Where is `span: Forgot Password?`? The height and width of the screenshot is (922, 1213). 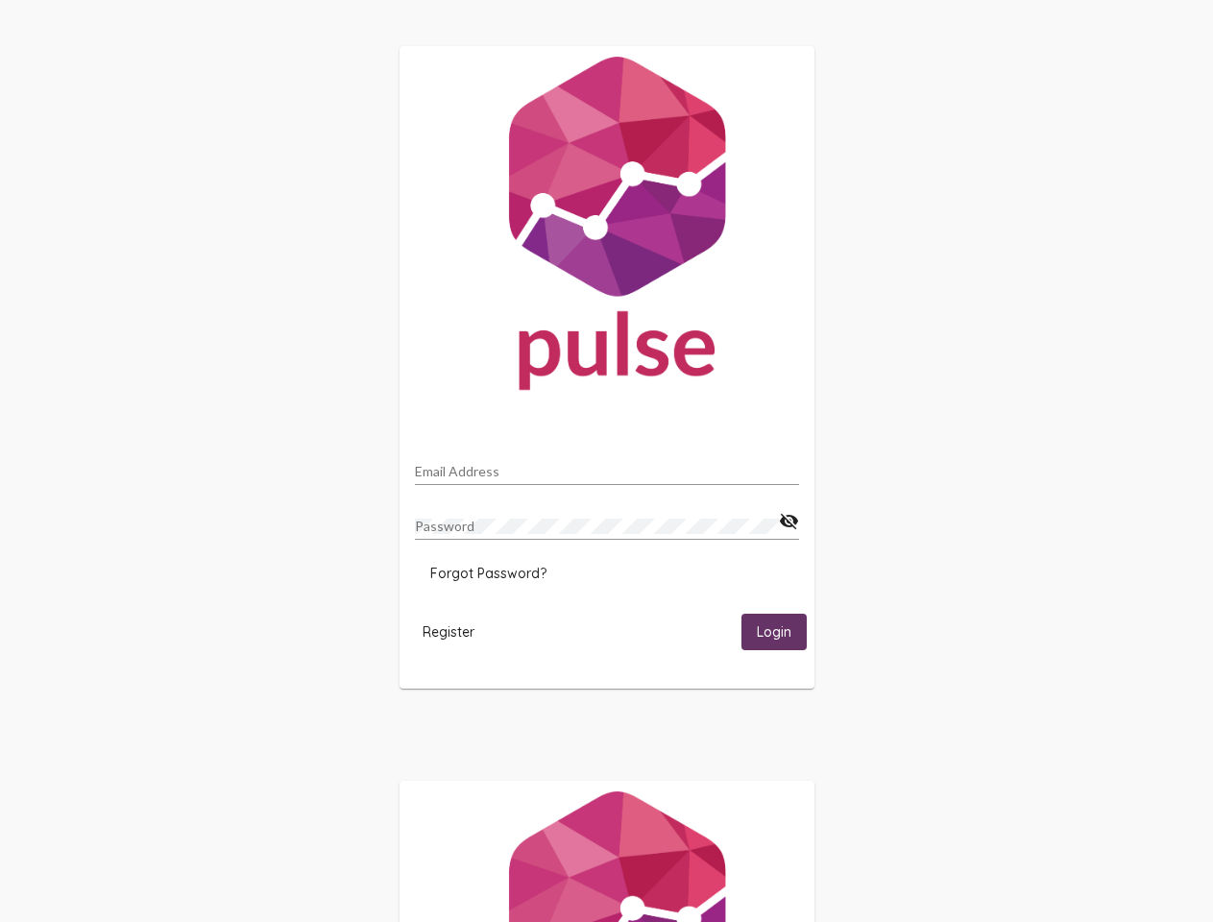
span: Forgot Password? is located at coordinates (488, 573).